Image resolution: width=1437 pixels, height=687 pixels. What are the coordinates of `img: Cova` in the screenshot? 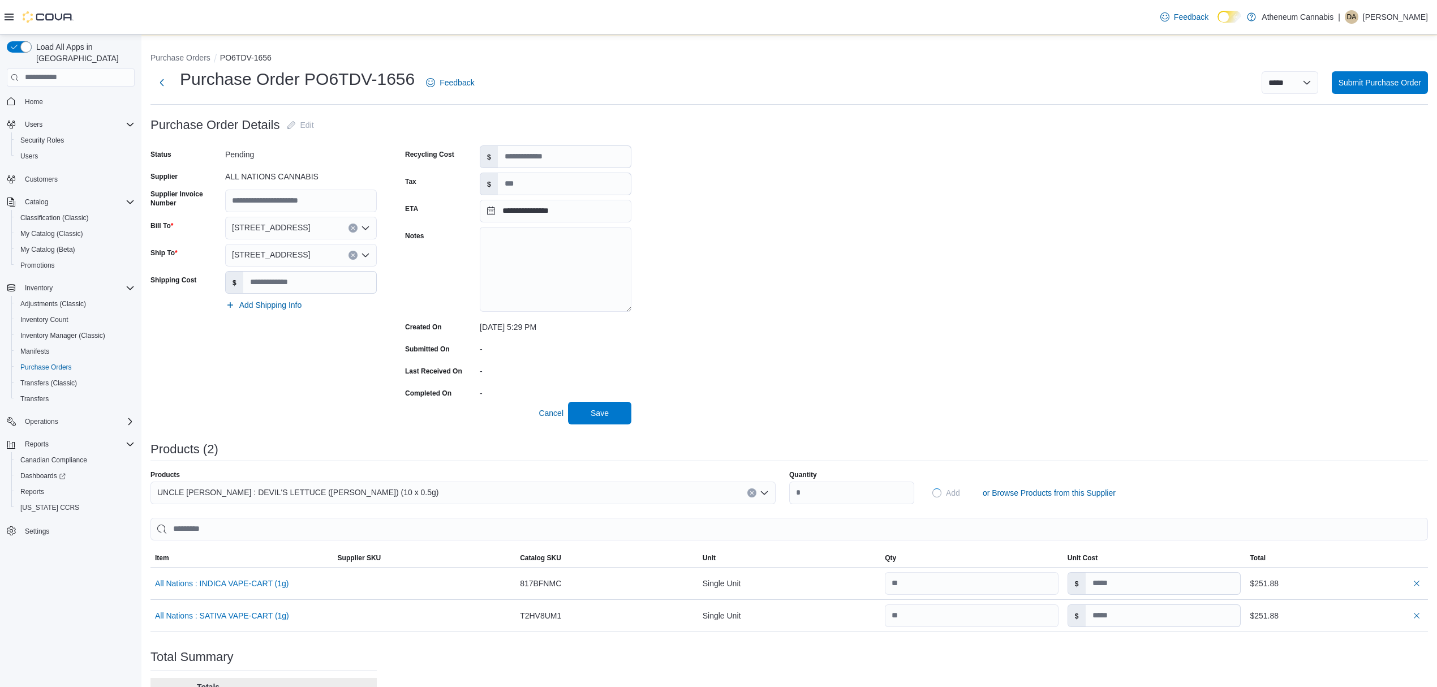 It's located at (48, 17).